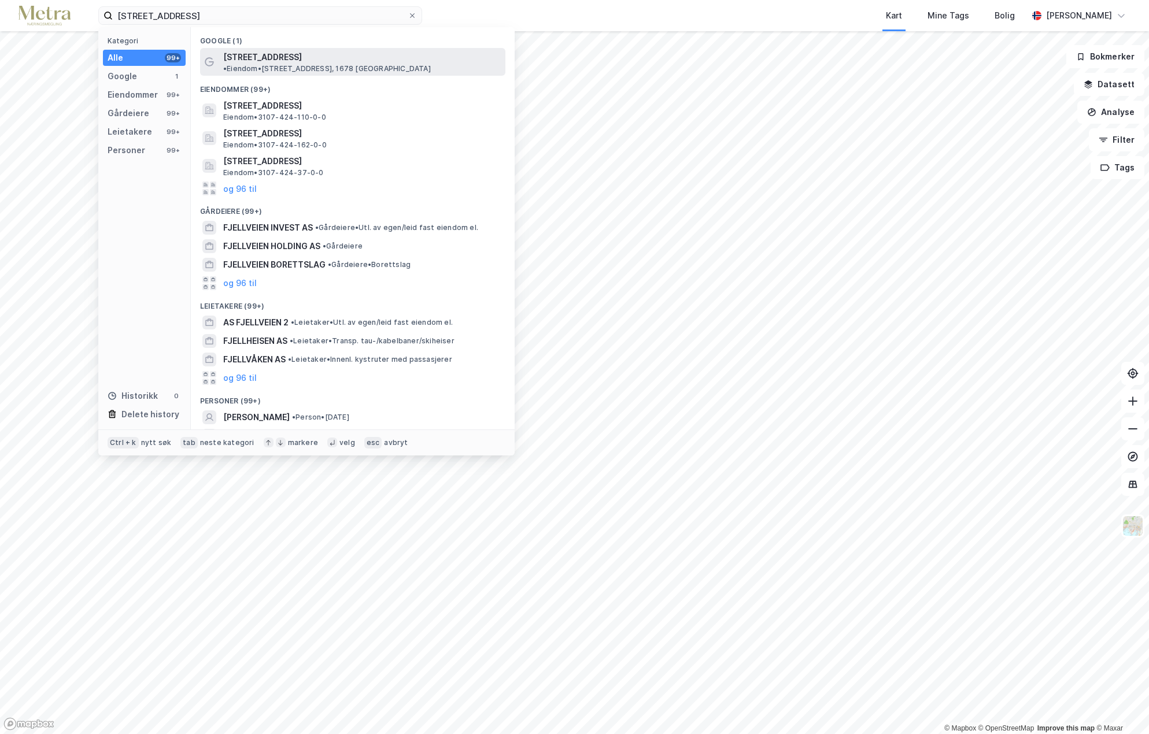  I want to click on div: nytt søk, so click(156, 443).